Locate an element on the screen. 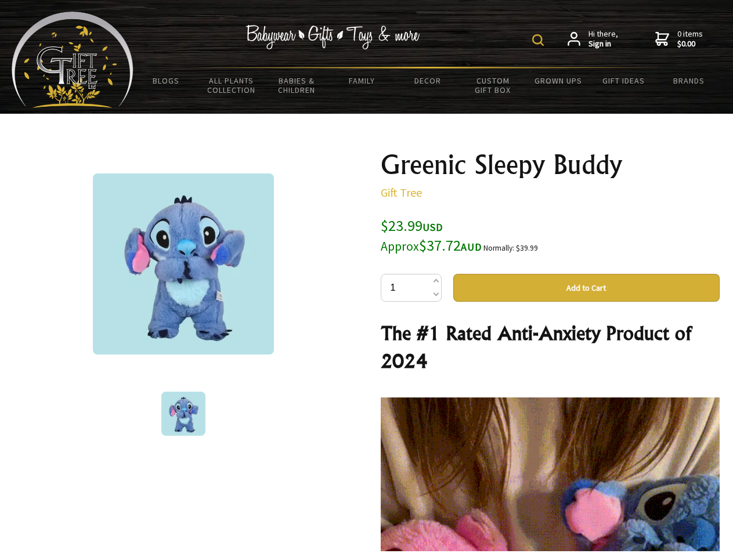 This screenshot has width=733, height=557. a: Brands is located at coordinates (688, 81).